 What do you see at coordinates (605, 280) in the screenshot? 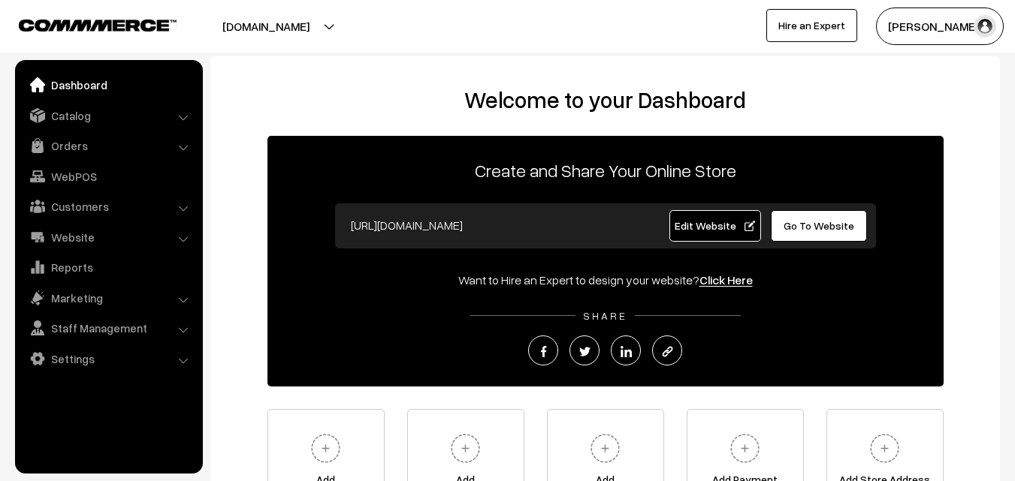
I see `div: Want to Hire an Expert to design your website?` at bounding box center [605, 280].